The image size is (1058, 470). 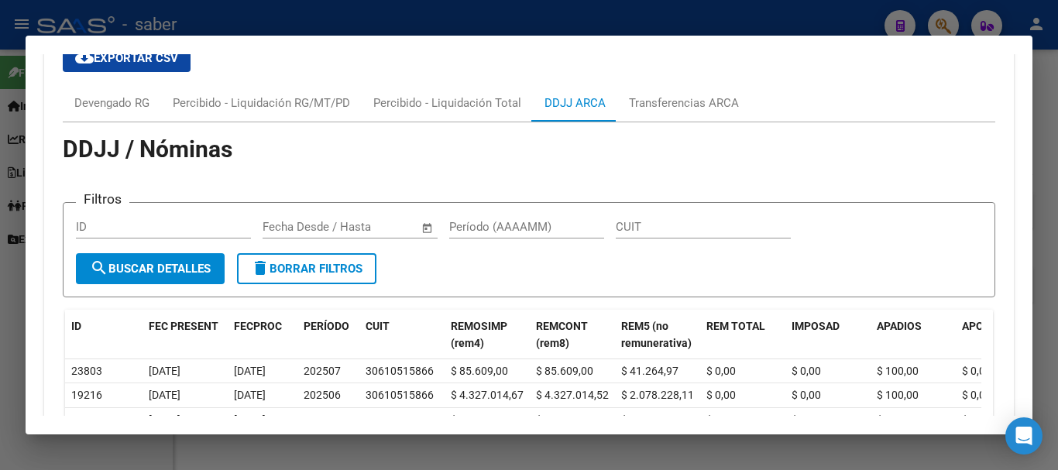 I want to click on datatable-header-cell: IMPOSAD, so click(x=828, y=335).